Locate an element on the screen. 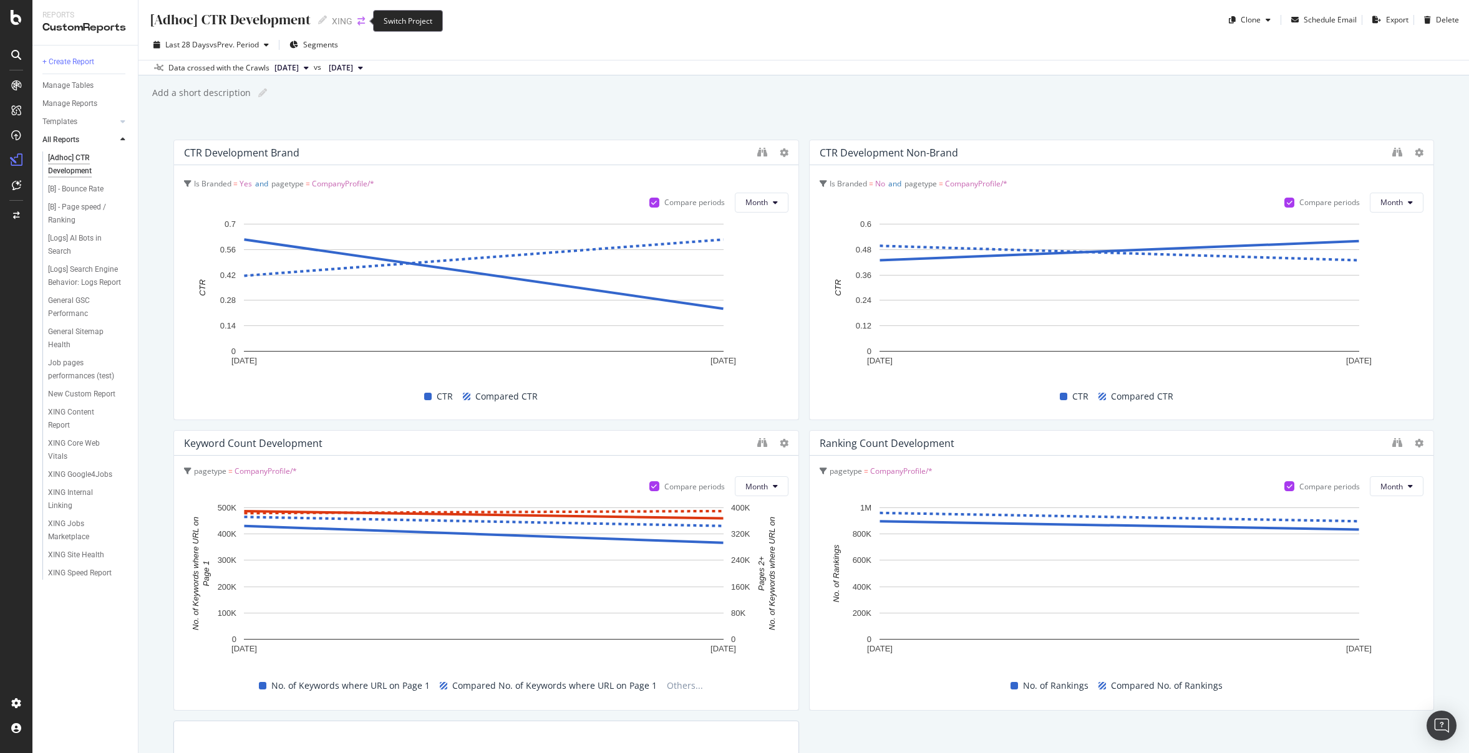 This screenshot has width=1469, height=753. span: No is located at coordinates (880, 183).